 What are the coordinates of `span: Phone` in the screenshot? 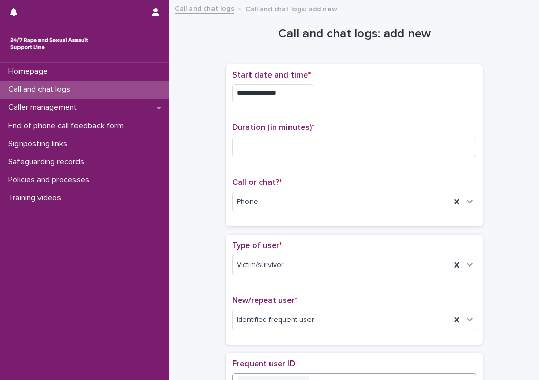 It's located at (247, 202).